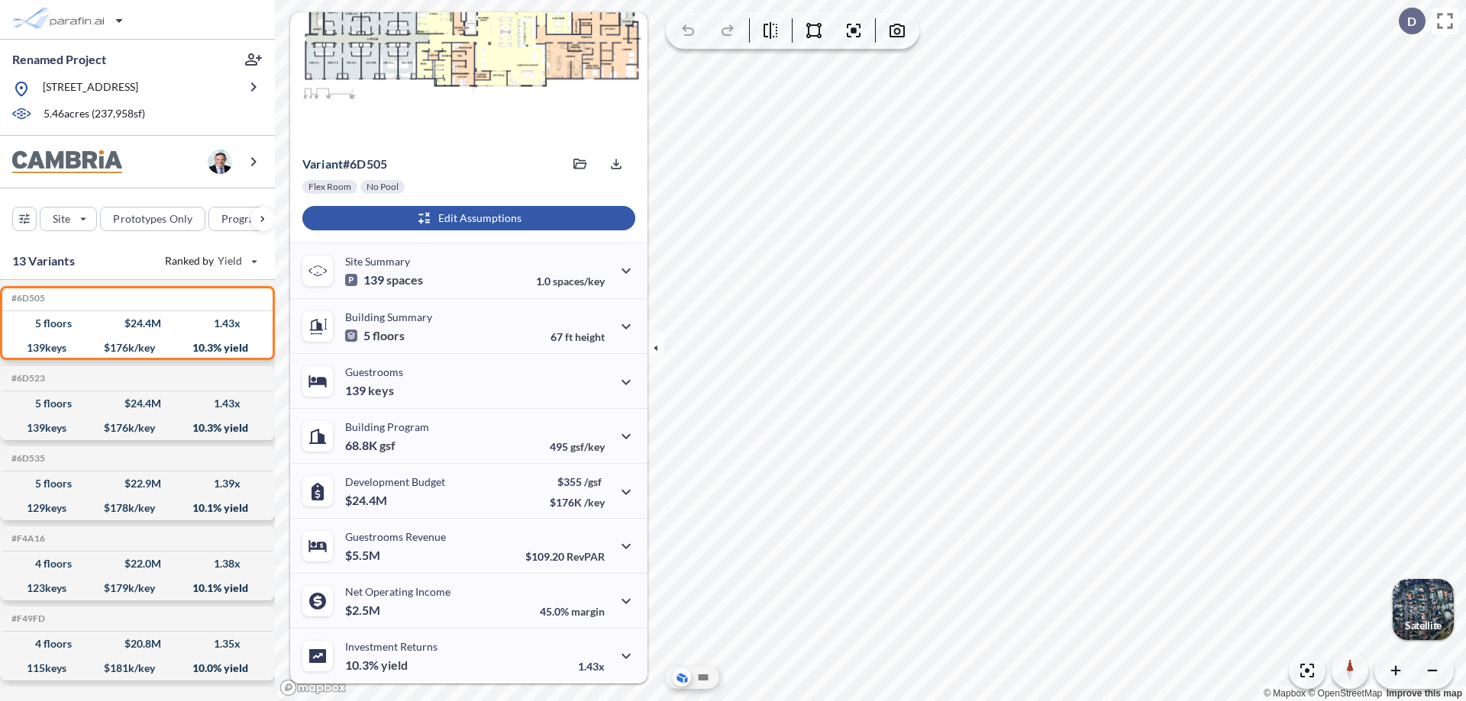 This screenshot has height=701, width=1466. Describe the element at coordinates (61, 219) in the screenshot. I see `p: Site` at that location.